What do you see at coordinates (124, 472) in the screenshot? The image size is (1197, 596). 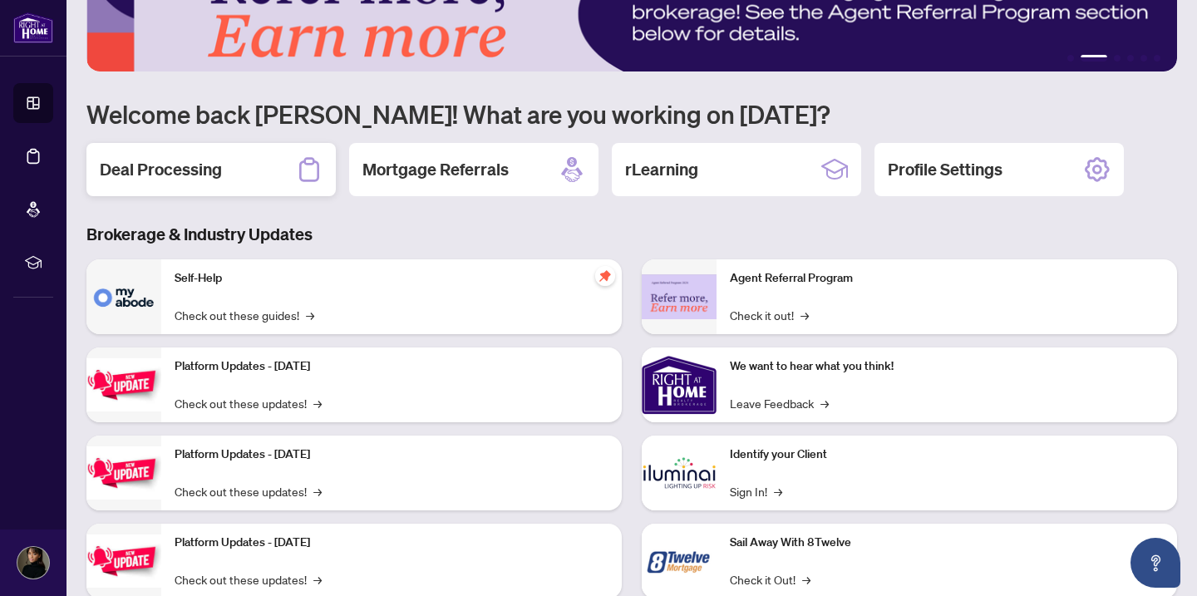 I see `img: Platform Updates - July 8, 2025` at bounding box center [124, 472].